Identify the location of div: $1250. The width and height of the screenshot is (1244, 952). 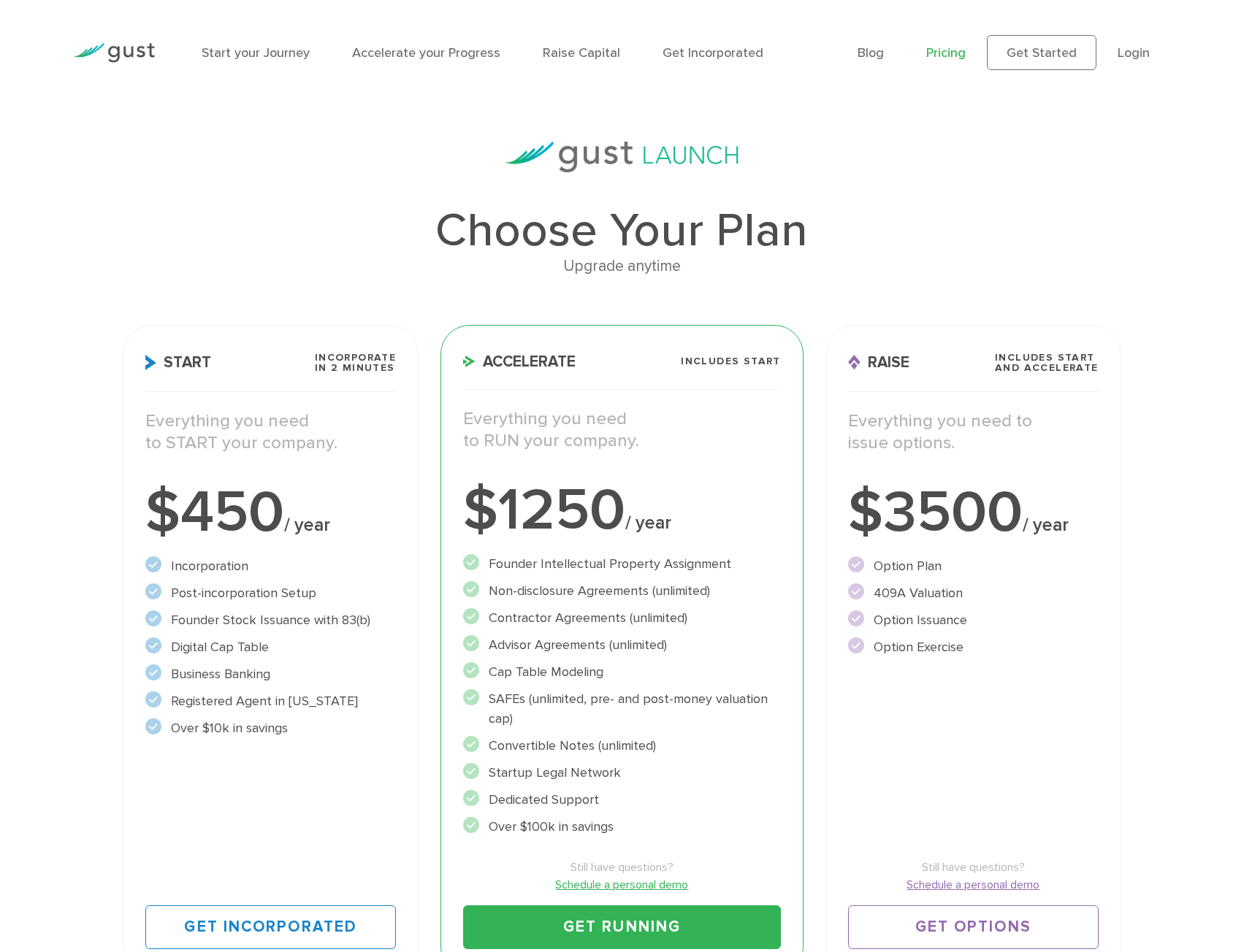
(621, 510).